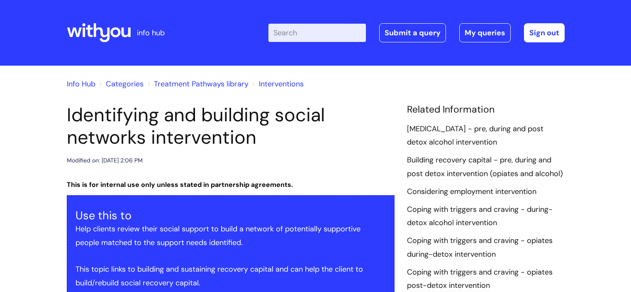 The image size is (631, 292). I want to click on h1: Identifying and building social networks intervention, so click(231, 126).